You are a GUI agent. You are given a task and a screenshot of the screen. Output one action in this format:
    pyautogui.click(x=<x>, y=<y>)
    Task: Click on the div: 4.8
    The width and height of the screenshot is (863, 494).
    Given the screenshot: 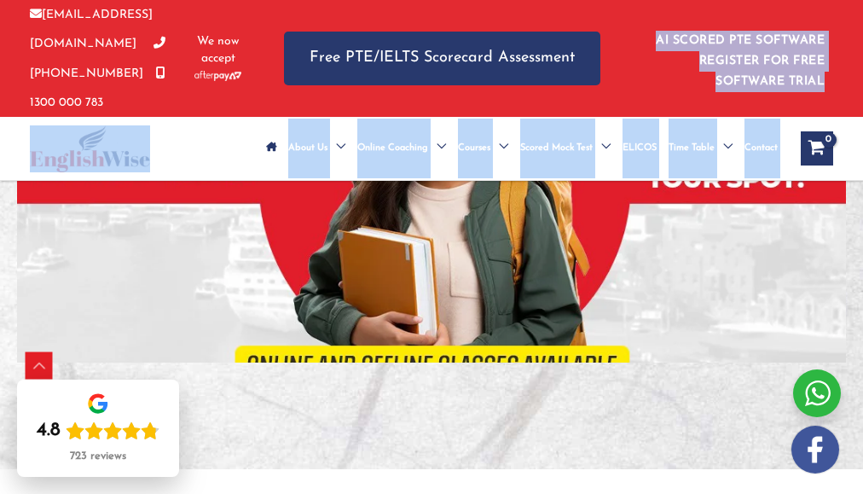 What is the action you would take?
    pyautogui.click(x=49, y=431)
    